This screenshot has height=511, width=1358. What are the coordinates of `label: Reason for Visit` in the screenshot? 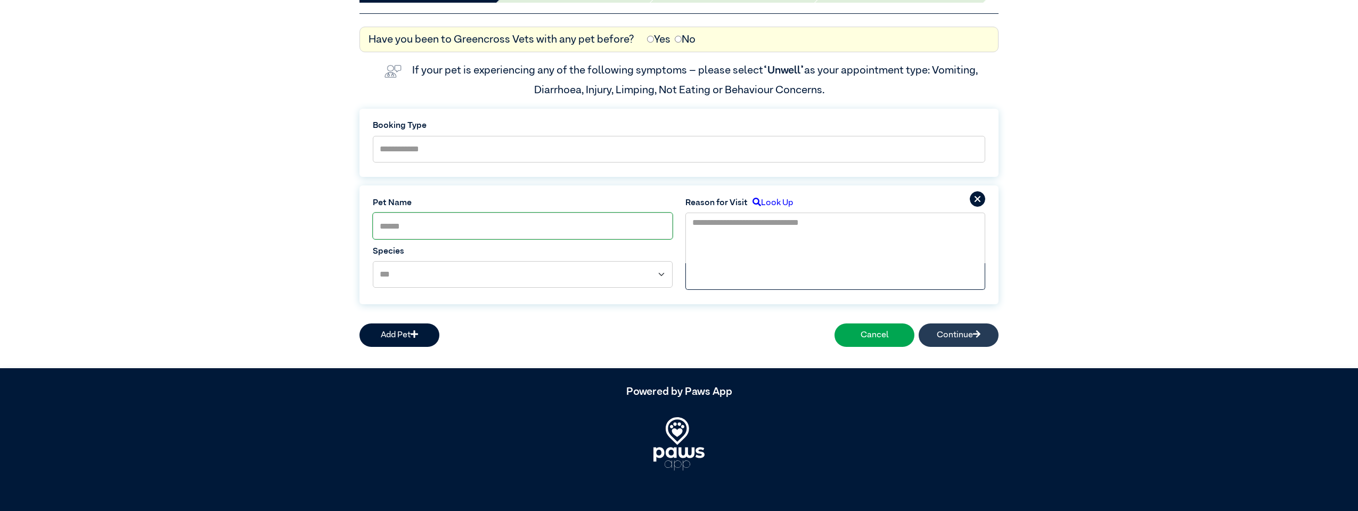 It's located at (716, 203).